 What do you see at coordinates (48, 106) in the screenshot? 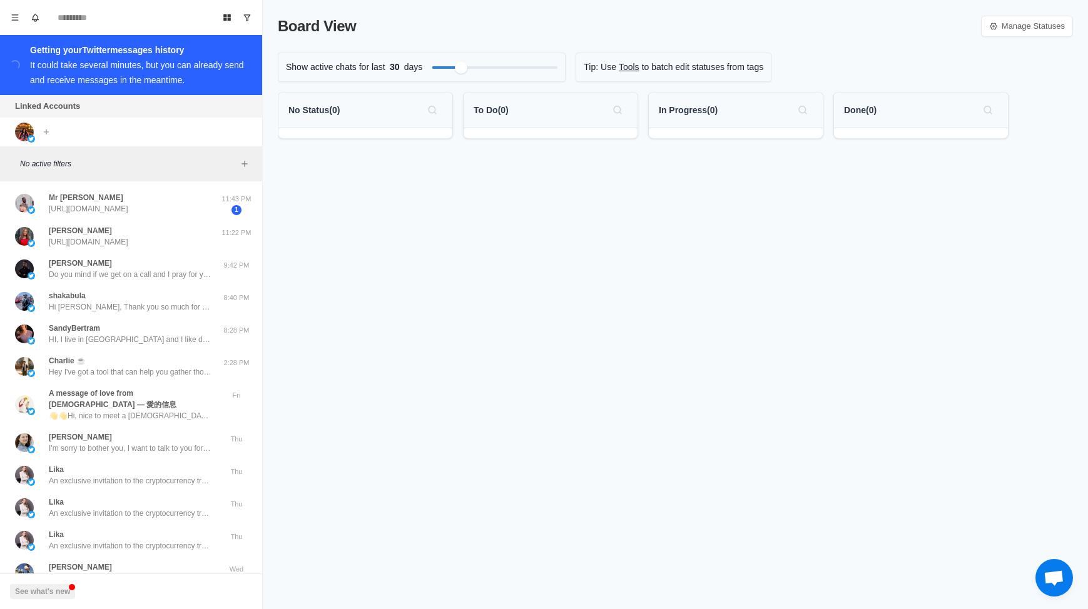
I see `p: Linked Accounts` at bounding box center [48, 106].